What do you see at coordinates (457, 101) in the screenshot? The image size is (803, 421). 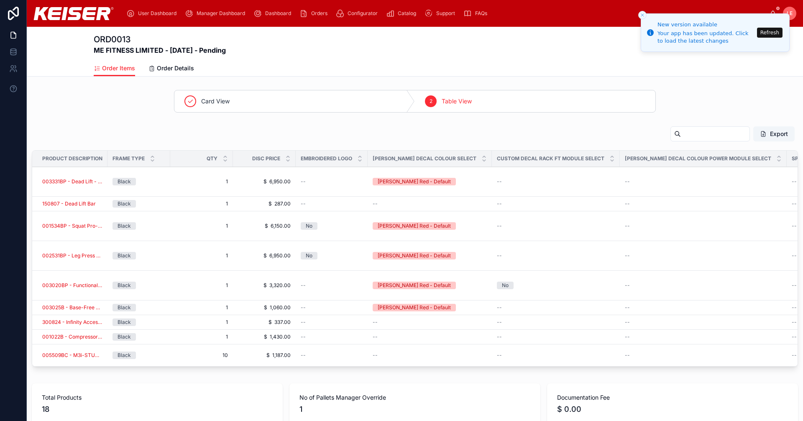 I see `span: Table View` at bounding box center [457, 101].